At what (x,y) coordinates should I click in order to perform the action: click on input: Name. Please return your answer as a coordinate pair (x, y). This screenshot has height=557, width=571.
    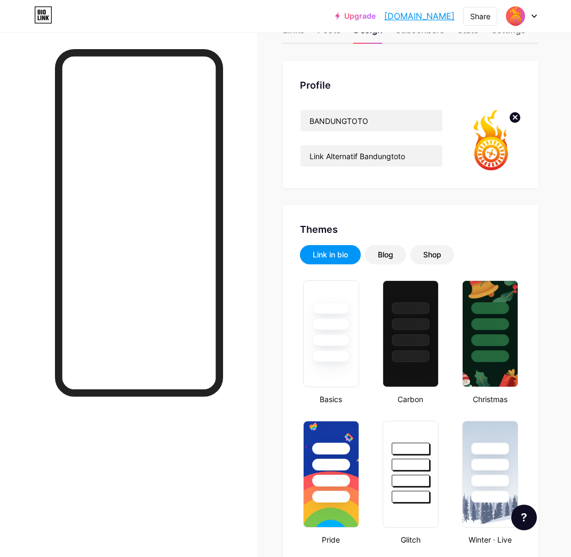
    Looking at the image, I should click on (372, 121).